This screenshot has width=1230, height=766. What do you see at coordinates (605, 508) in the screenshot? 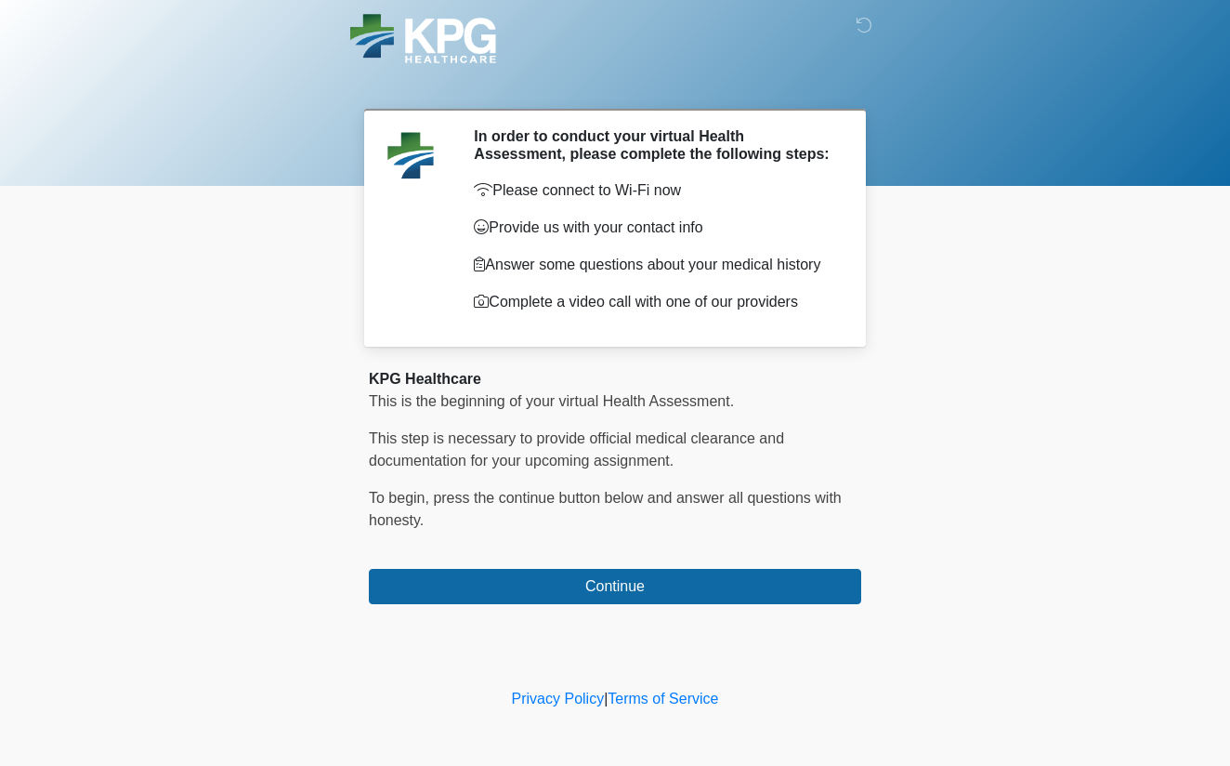
I see `span: To begin, ﻿﻿﻿﻿﻿﻿﻿﻿﻿﻿﻿﻿﻿﻿﻿﻿﻿press the continue button below and answer all questions with honesty.` at bounding box center [605, 508].